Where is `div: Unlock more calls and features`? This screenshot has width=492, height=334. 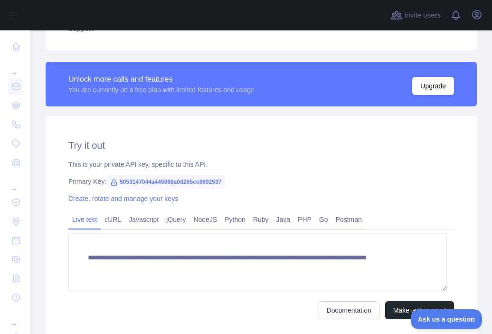 div: Unlock more calls and features is located at coordinates (162, 79).